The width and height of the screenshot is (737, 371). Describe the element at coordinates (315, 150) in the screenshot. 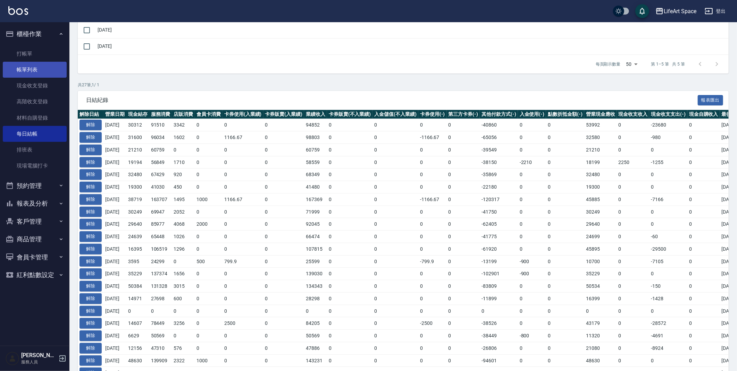

I see `td: 60759` at that location.